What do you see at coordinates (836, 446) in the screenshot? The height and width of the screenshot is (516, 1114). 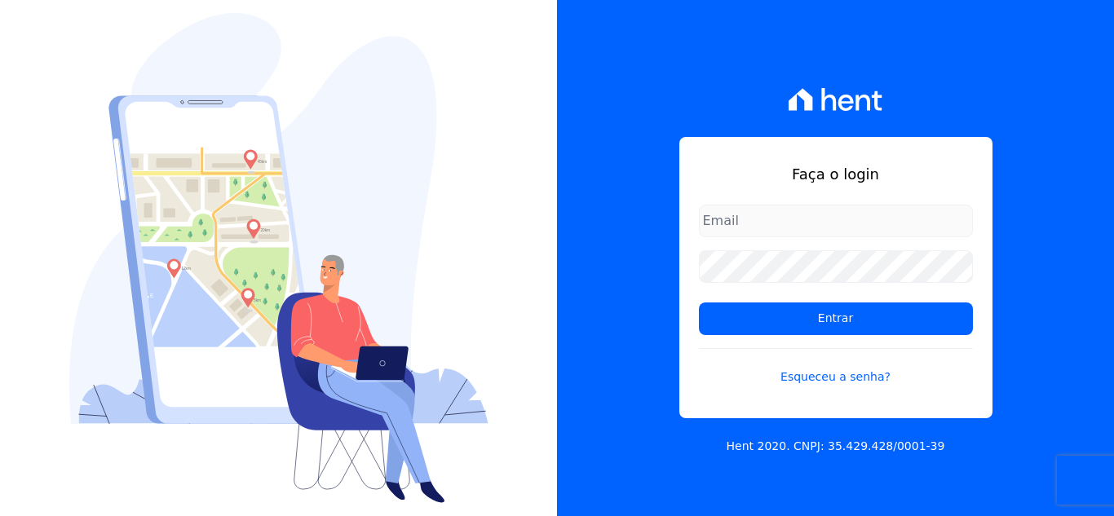 I see `p: Hent 2020. CNPJ: 35.429.428/0001-39` at bounding box center [836, 446].